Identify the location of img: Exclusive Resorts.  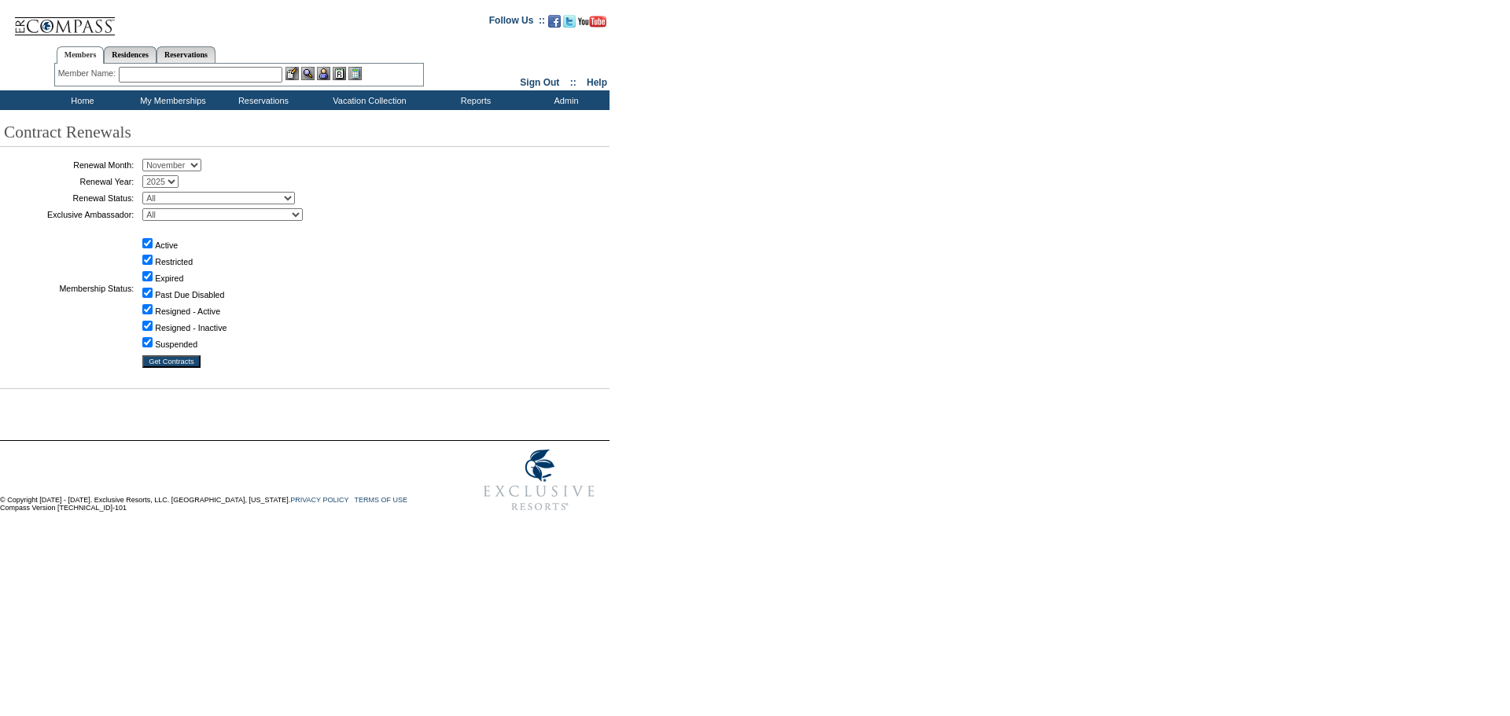
(539, 480).